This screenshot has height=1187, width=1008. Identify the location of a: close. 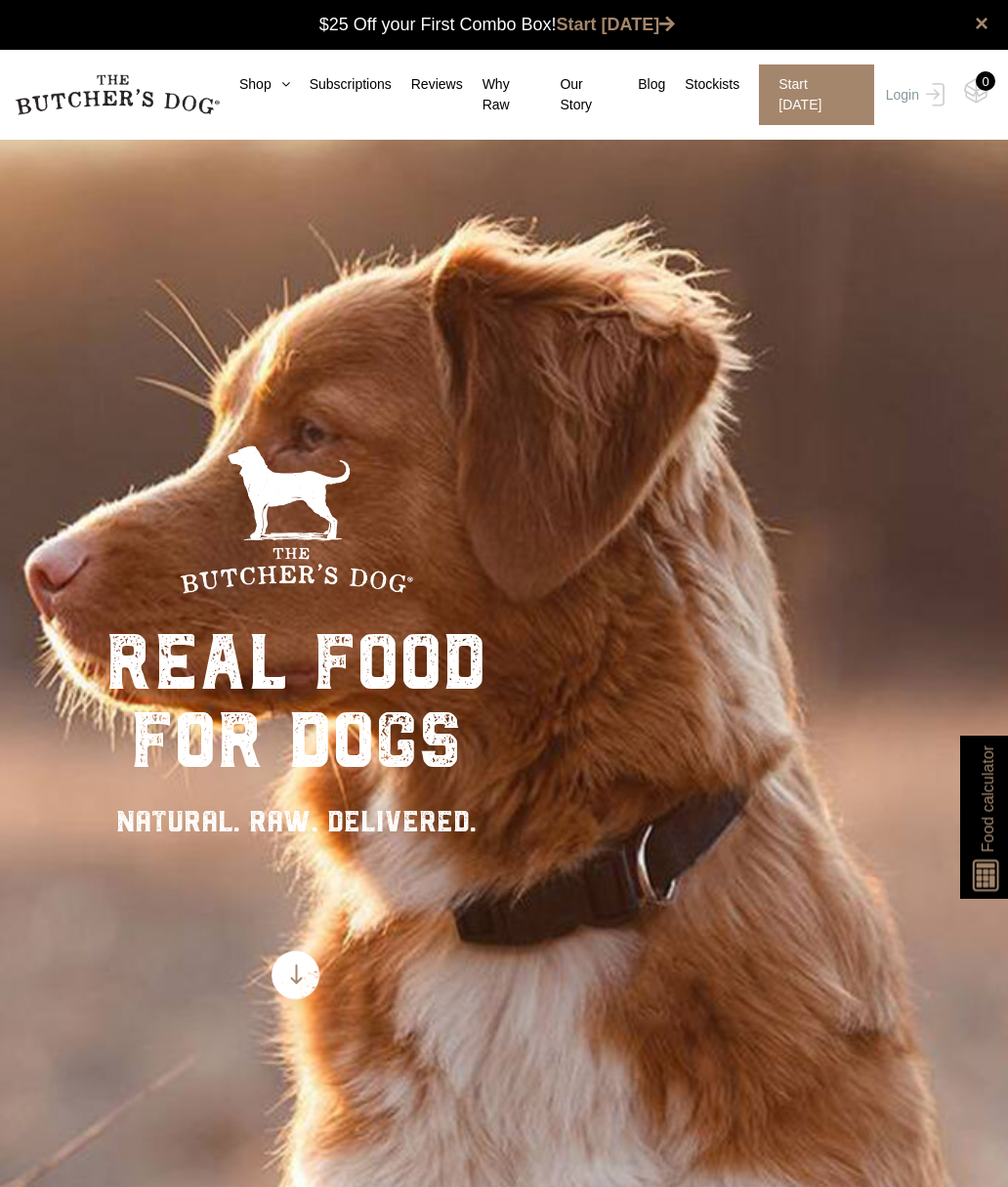
(982, 24).